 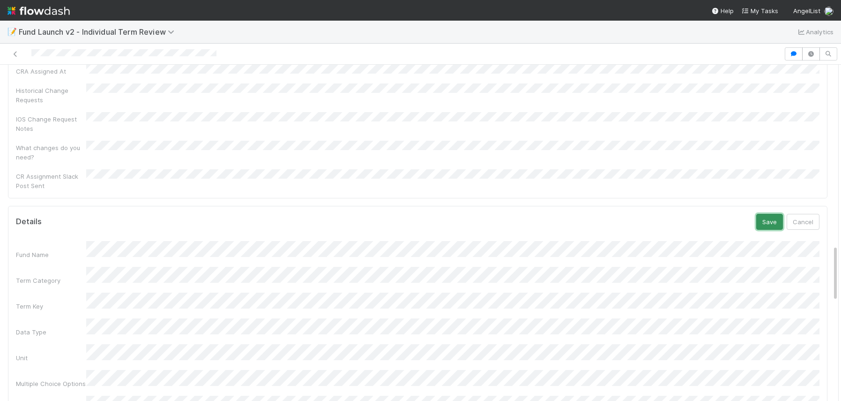 What do you see at coordinates (51, 332) in the screenshot?
I see `div: Data Type` at bounding box center [51, 332].